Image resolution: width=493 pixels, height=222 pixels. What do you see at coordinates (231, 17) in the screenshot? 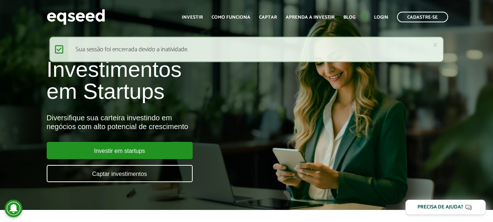
I see `a: Como funciona` at bounding box center [231, 17].